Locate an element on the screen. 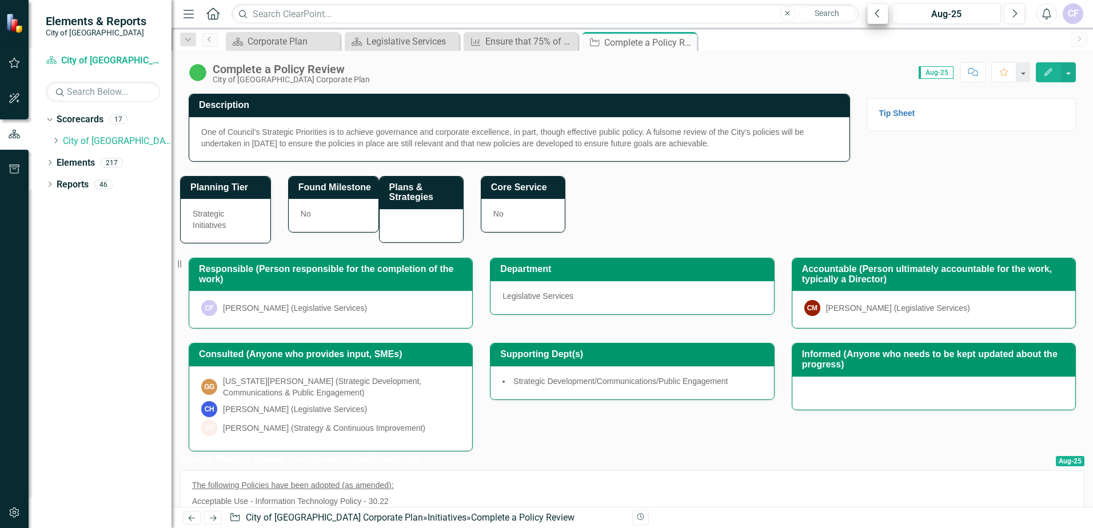 This screenshot has width=1093, height=528. button: Search is located at coordinates (827, 14).